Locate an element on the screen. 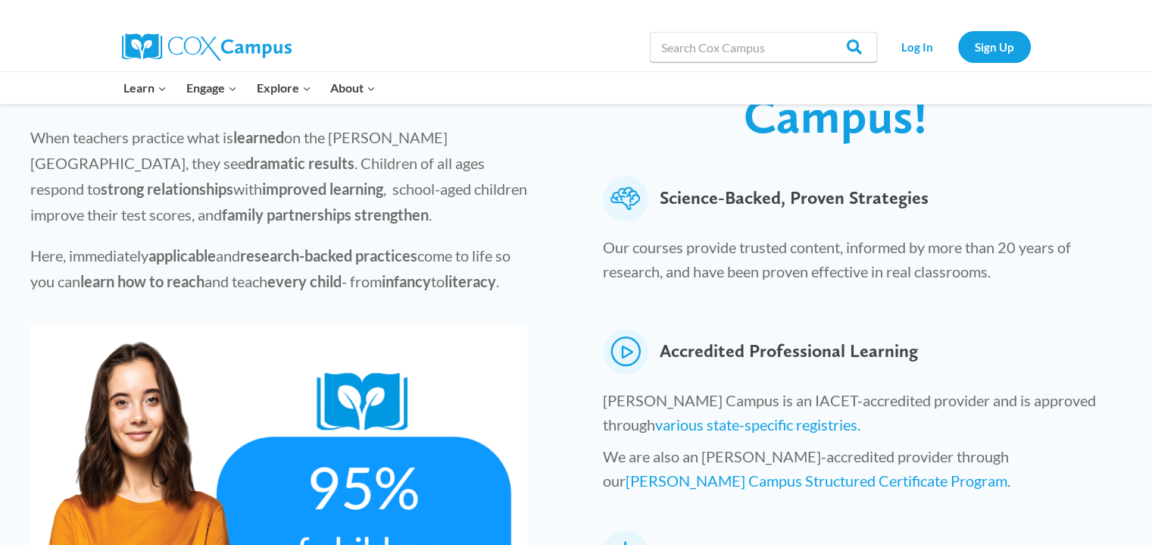 The image size is (1152, 545). strong: dramatic results is located at coordinates (300, 163).